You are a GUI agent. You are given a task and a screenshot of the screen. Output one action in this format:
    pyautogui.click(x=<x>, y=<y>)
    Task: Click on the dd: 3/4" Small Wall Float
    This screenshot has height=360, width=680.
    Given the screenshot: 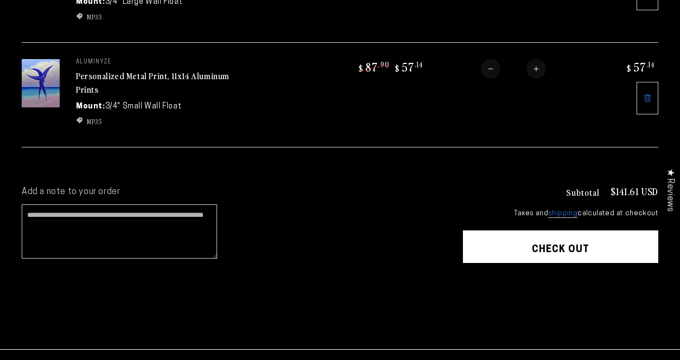 What is the action you would take?
    pyautogui.click(x=143, y=106)
    